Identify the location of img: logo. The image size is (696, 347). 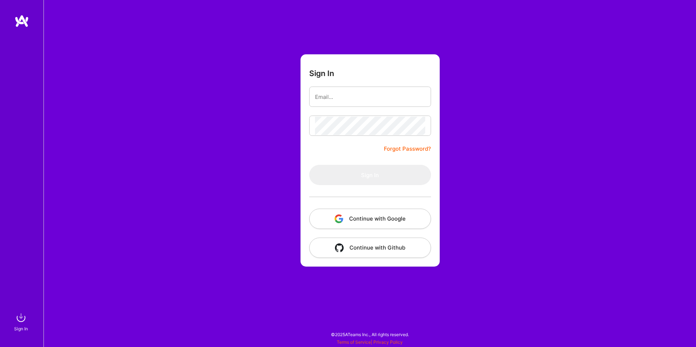
(22, 21).